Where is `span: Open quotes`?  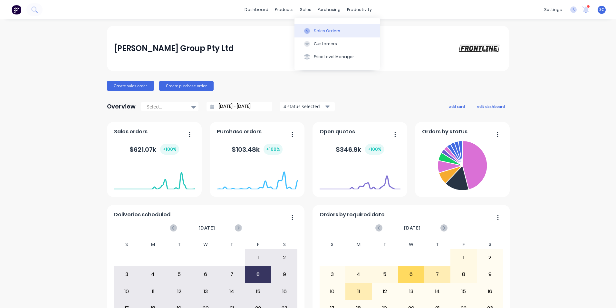
span: Open quotes is located at coordinates (337, 132).